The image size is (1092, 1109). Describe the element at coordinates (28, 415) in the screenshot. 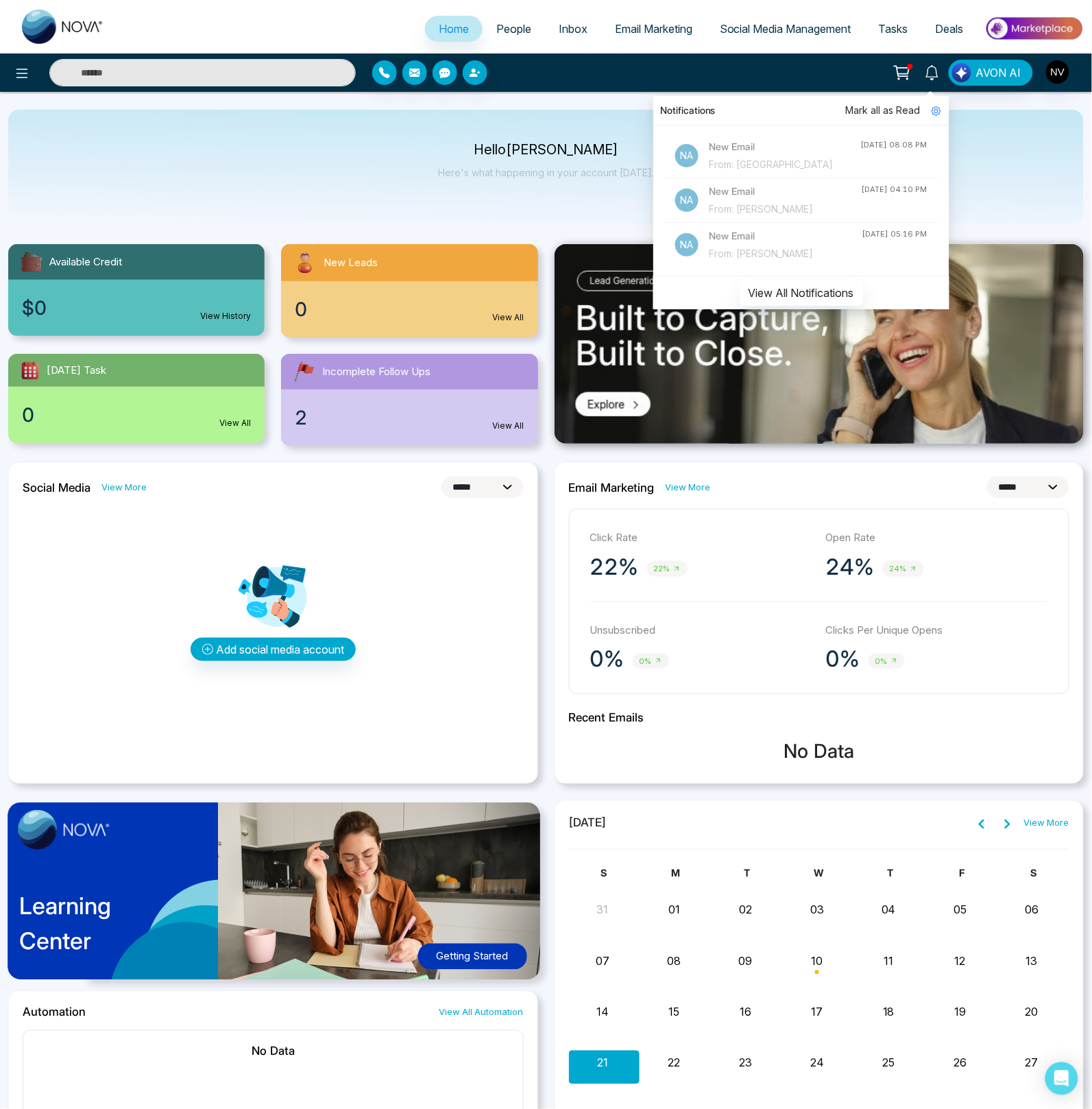

I see `span: 0` at that location.